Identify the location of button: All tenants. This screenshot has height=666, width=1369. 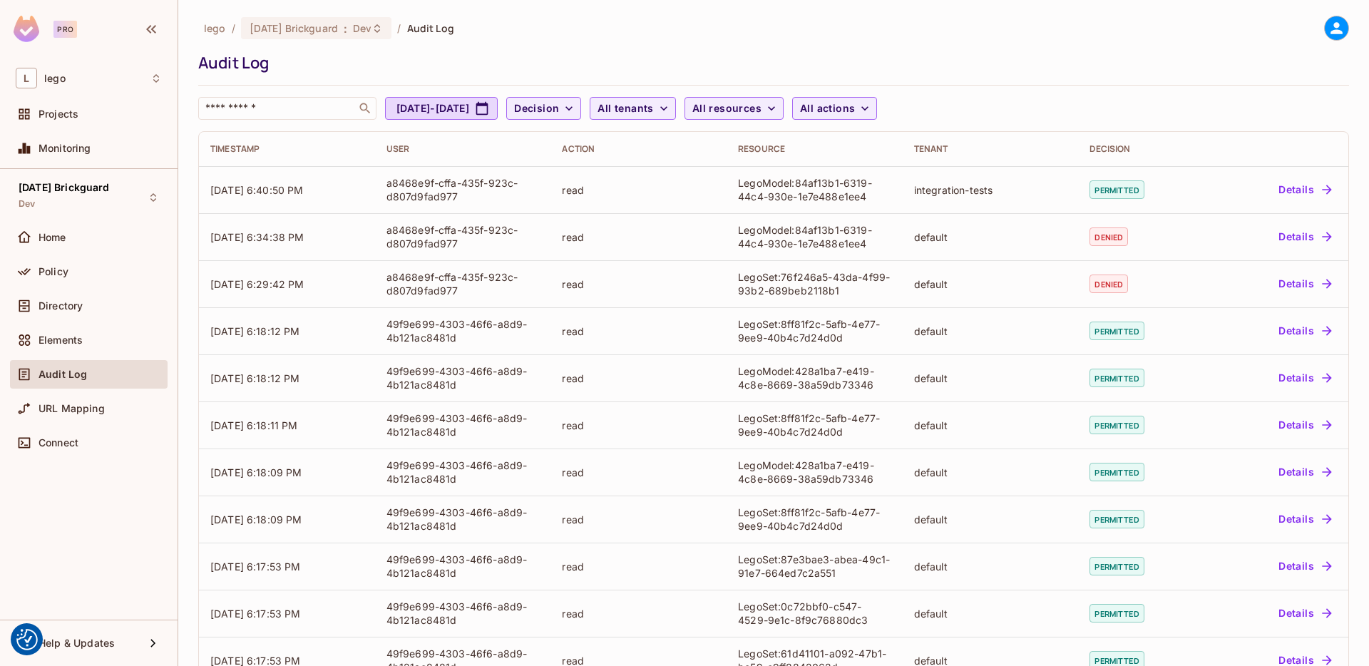
(632, 108).